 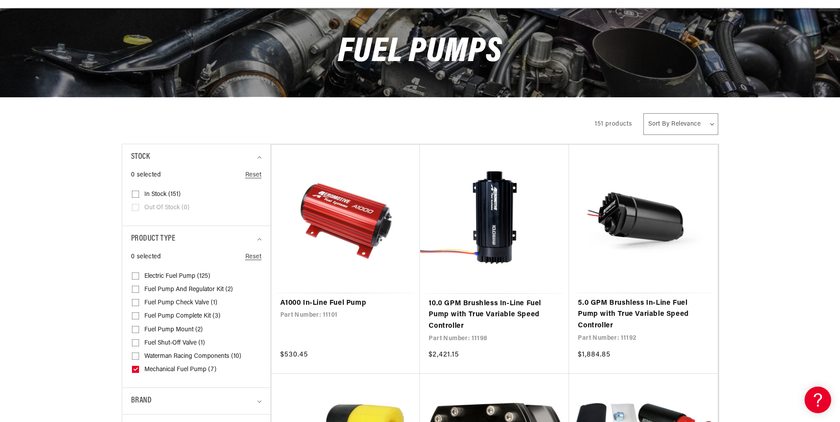 I want to click on span: Fuel Pump and Regulator Kit (2), so click(x=189, y=290).